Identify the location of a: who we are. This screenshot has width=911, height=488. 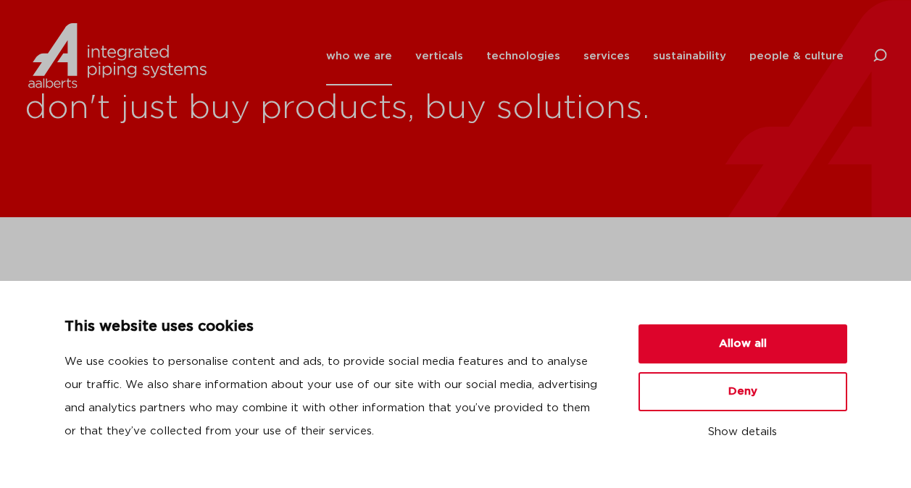
(359, 56).